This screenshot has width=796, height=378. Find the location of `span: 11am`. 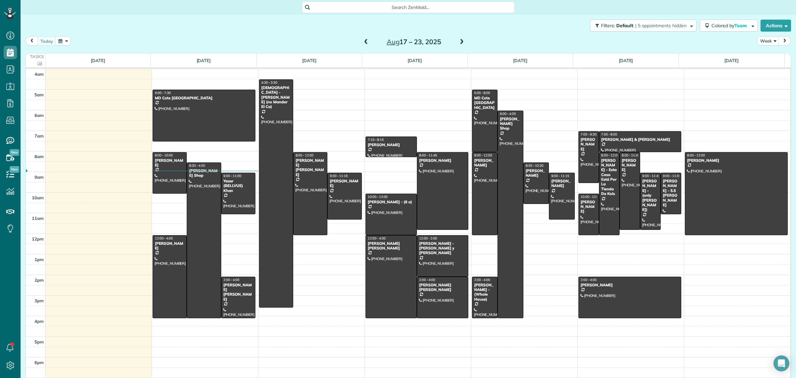

span: 11am is located at coordinates (38, 218).